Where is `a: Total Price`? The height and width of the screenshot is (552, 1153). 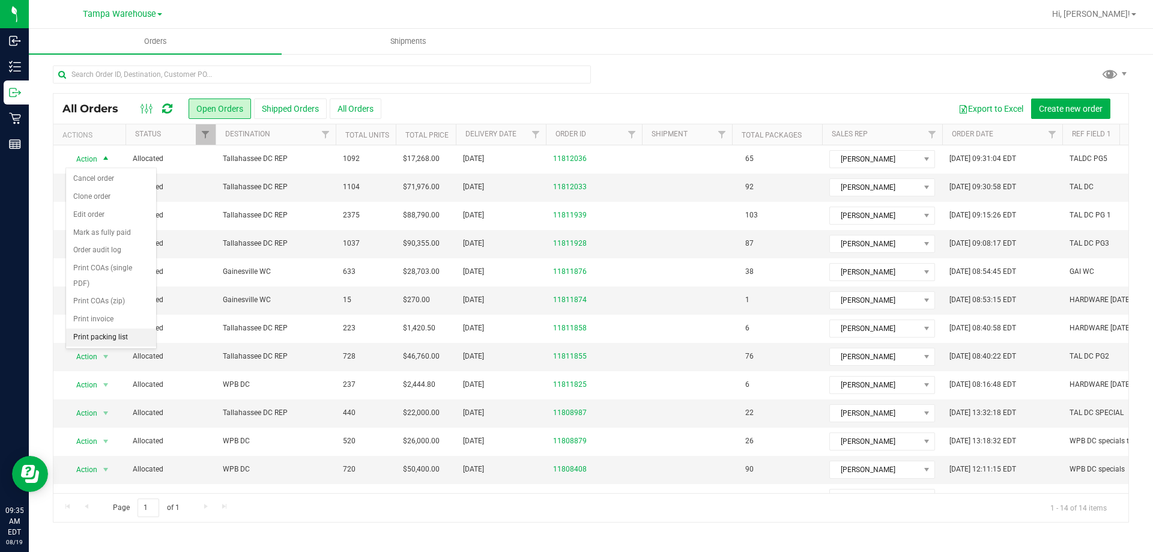
a: Total Price is located at coordinates (427, 135).